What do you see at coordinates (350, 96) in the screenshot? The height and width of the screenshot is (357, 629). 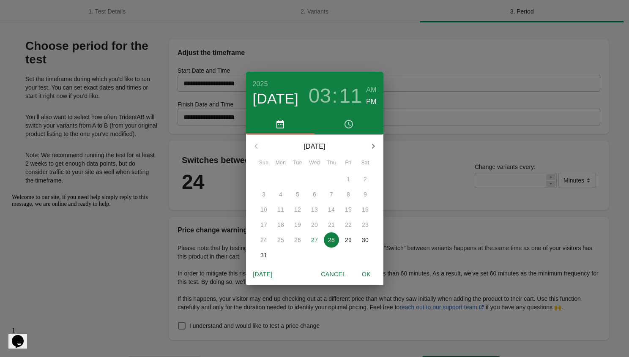 I see `button: 11` at bounding box center [350, 96].